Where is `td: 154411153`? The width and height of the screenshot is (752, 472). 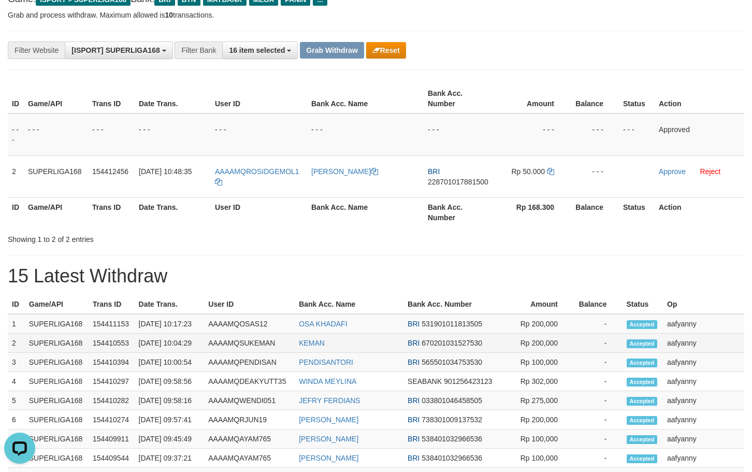 td: 154411153 is located at coordinates (111, 324).